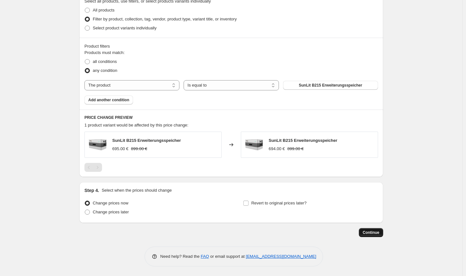 The image size is (466, 276). I want to click on button: Add another condition, so click(109, 100).